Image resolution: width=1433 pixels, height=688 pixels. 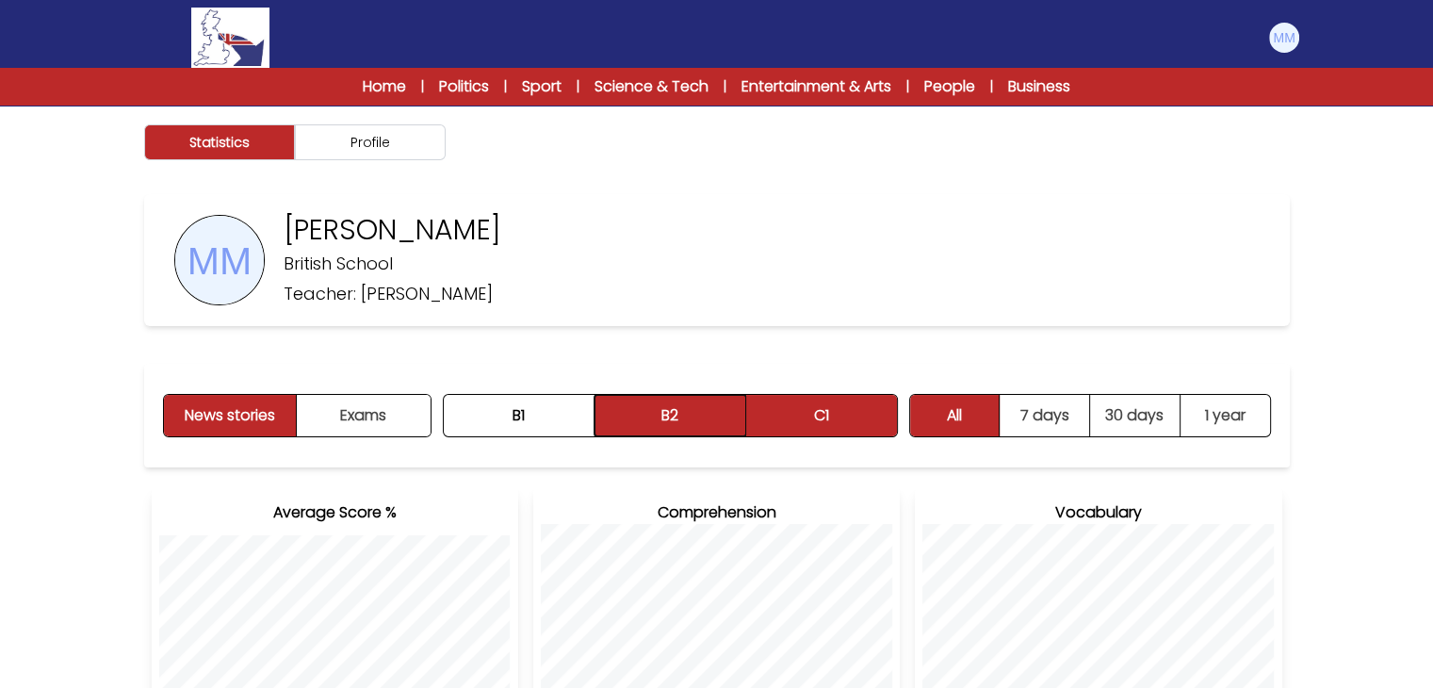 I want to click on img: Logo, so click(x=230, y=38).